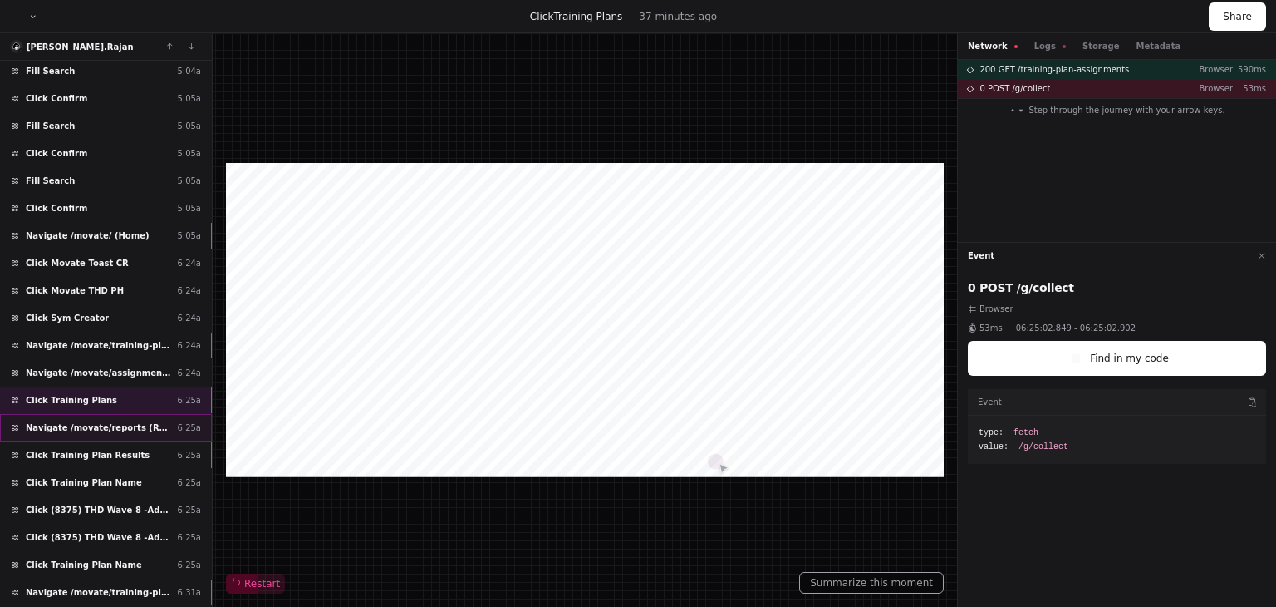  I want to click on span: Click Movate Toast CR, so click(77, 263).